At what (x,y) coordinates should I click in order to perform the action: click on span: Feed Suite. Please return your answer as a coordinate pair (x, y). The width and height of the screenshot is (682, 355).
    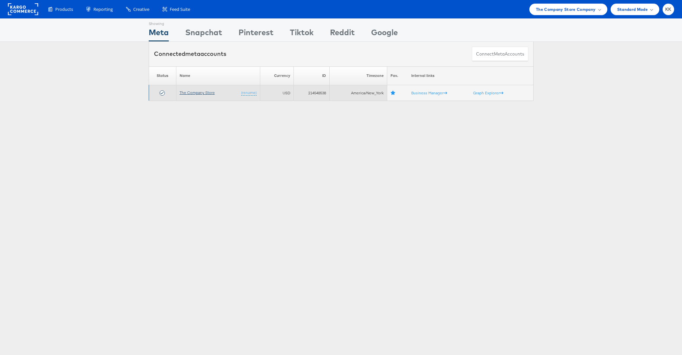
    Looking at the image, I should click on (180, 9).